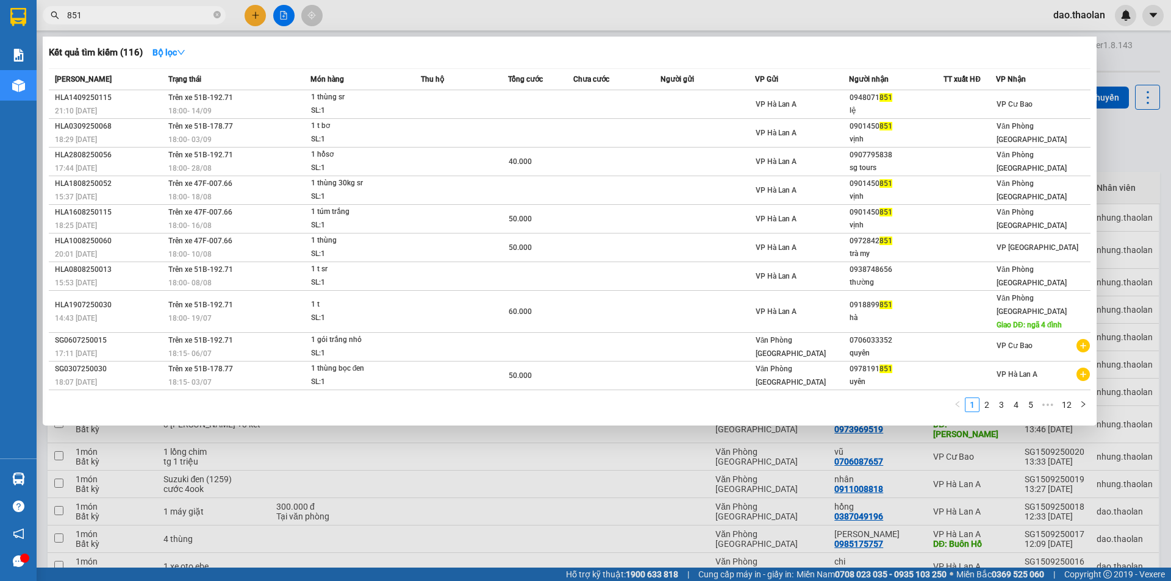 The image size is (1171, 581). What do you see at coordinates (110, 126) in the screenshot?
I see `div: HLA0309250068` at bounding box center [110, 126].